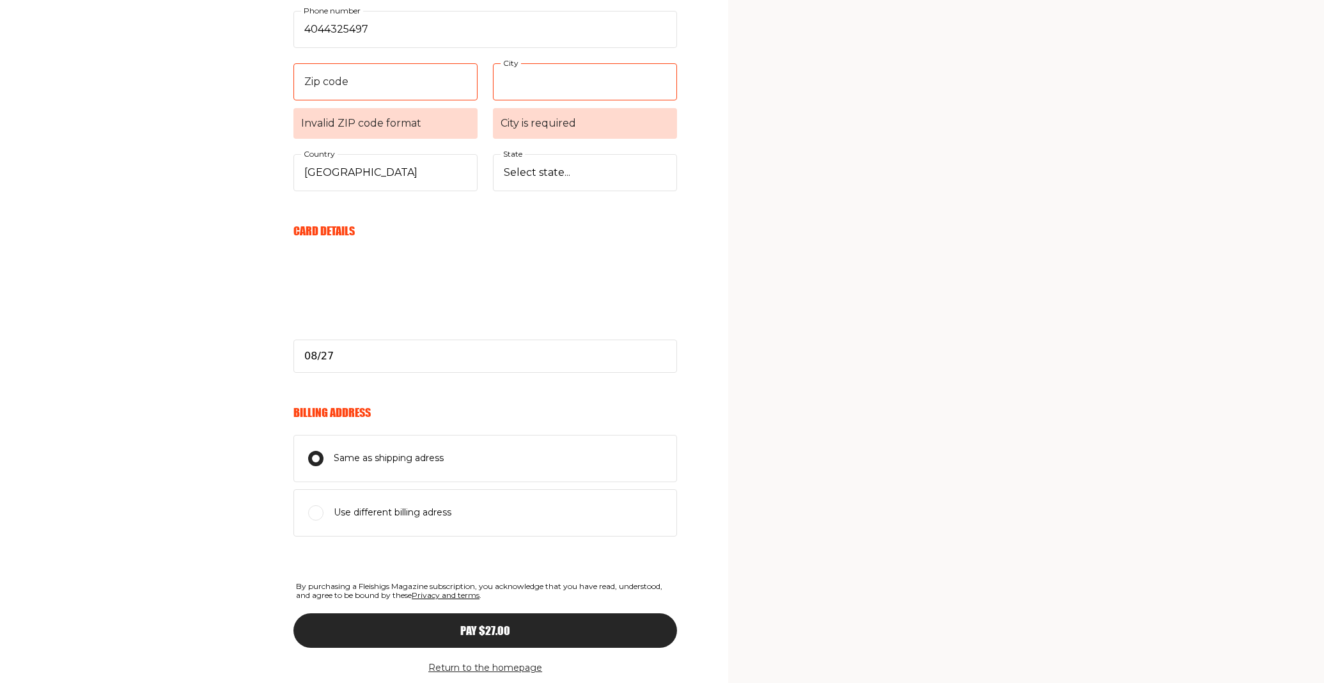 This screenshot has height=683, width=1324. I want to click on input: Use different billing adress, so click(316, 513).